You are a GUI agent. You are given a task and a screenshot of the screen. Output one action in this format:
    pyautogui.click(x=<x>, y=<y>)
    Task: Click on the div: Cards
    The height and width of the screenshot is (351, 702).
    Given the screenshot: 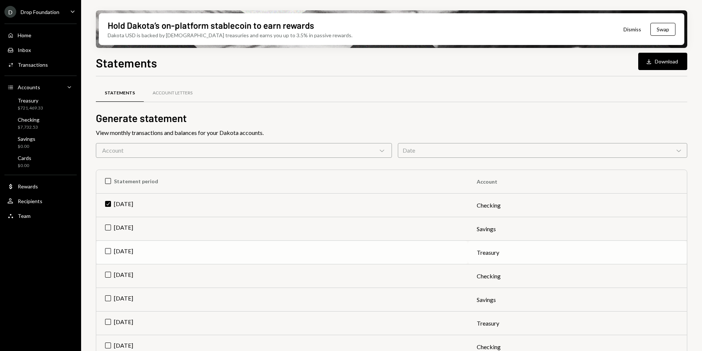 What is the action you would take?
    pyautogui.click(x=24, y=158)
    